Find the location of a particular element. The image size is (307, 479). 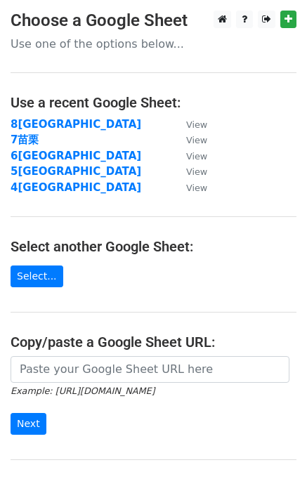

h4: Copy/paste a Google Sheet URL: is located at coordinates (153, 342).